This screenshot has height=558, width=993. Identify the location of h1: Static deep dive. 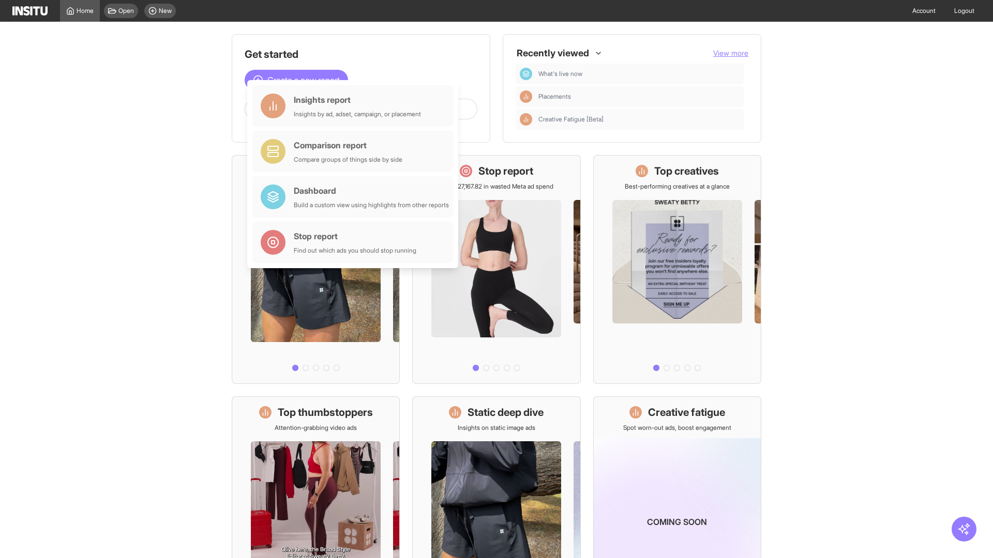
(505, 413).